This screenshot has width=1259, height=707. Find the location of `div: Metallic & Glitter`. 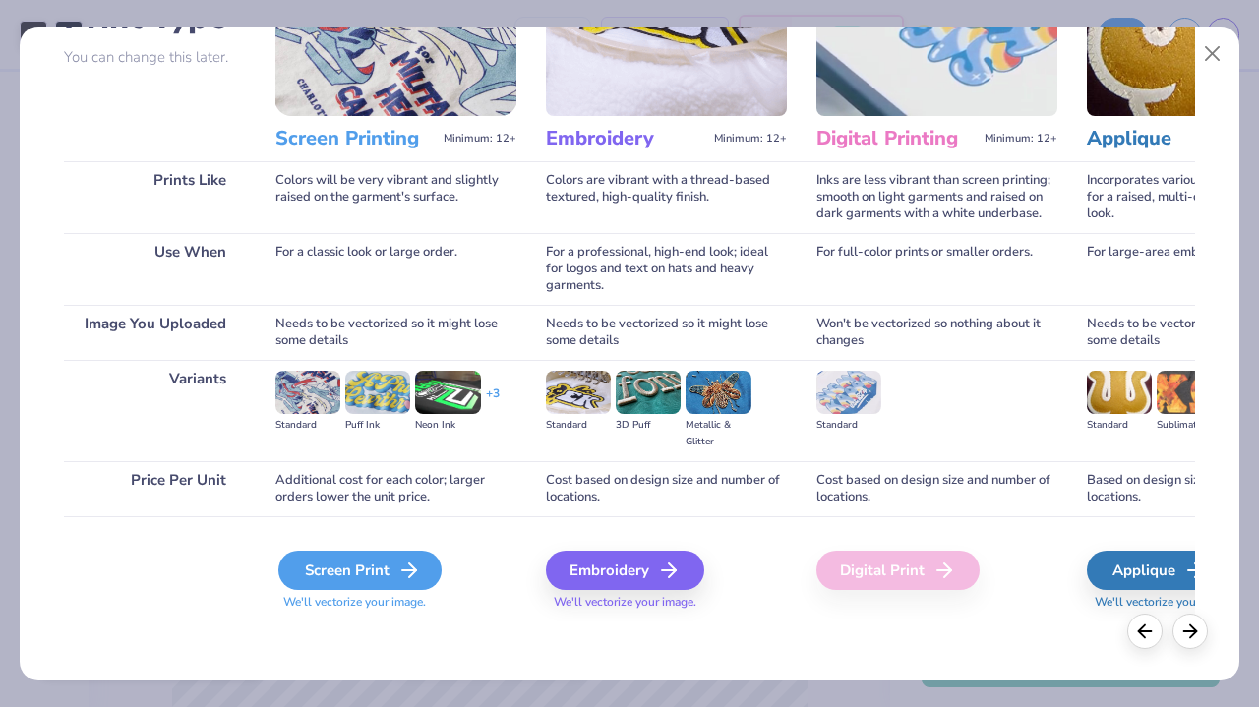

div: Metallic & Glitter is located at coordinates (718, 434).